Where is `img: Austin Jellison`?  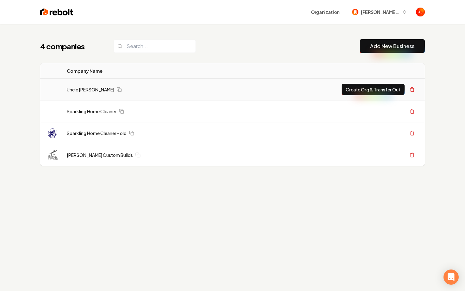
img: Austin Jellison is located at coordinates (420, 12).